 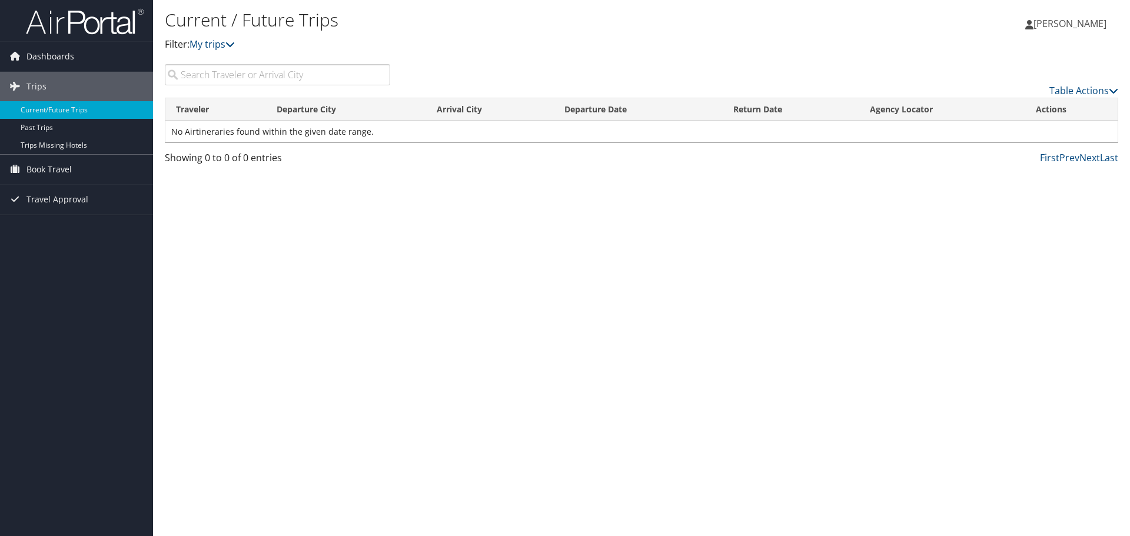 What do you see at coordinates (1089, 158) in the screenshot?
I see `a: Next` at bounding box center [1089, 158].